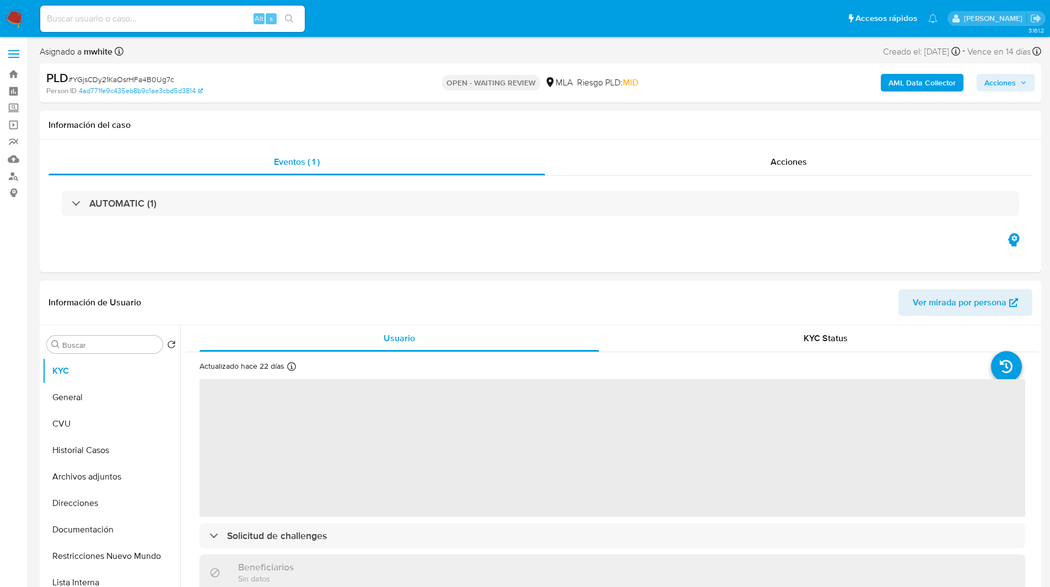 The width and height of the screenshot is (1050, 587). I want to click on h1: Información del caso, so click(540, 125).